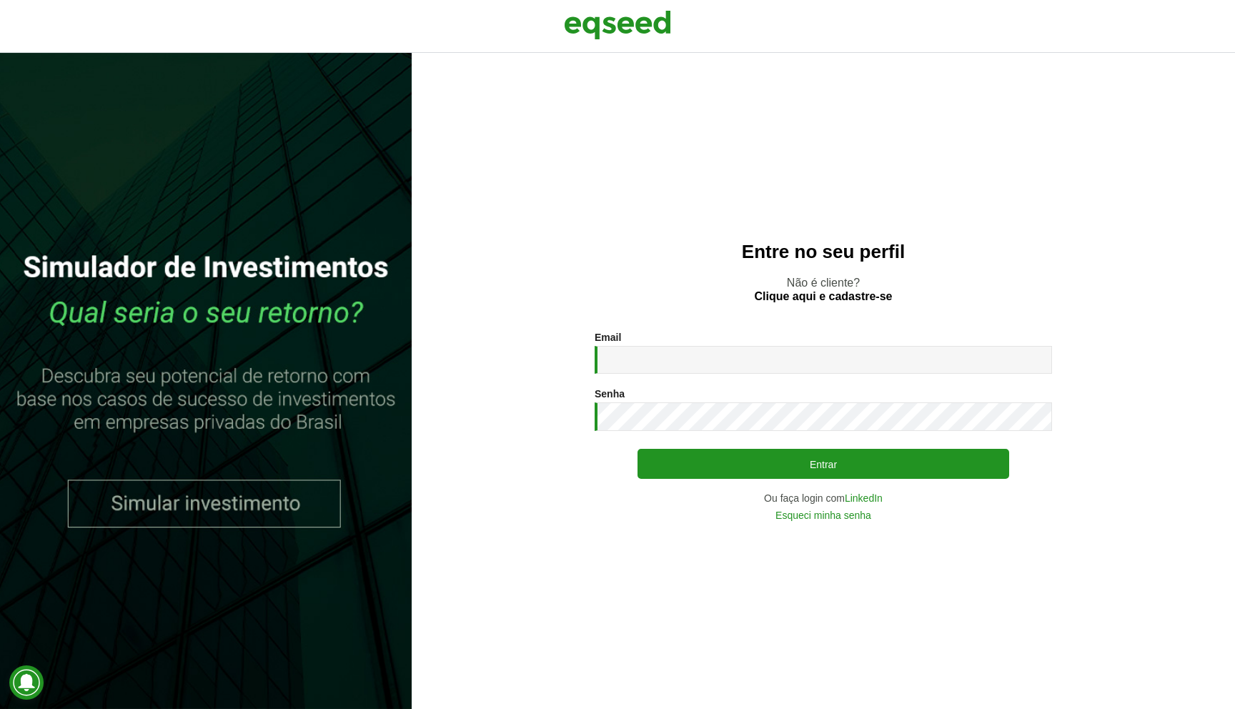  What do you see at coordinates (824, 297) in the screenshot?
I see `a: Clique aqui e cadastre-se` at bounding box center [824, 297].